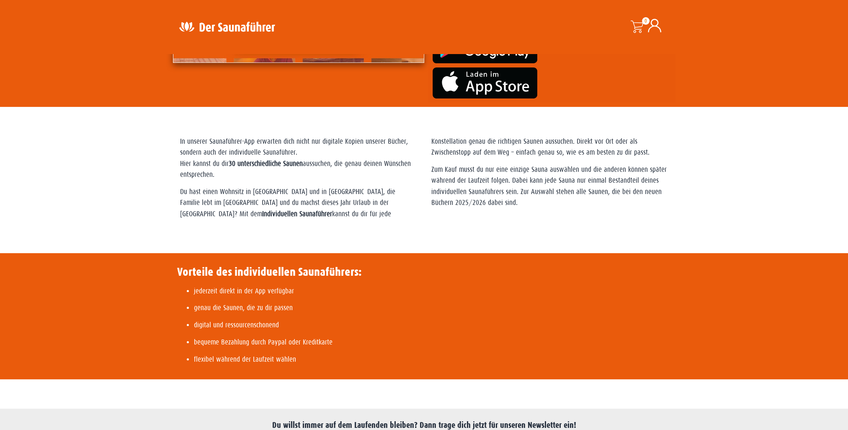 This screenshot has width=848, height=430. I want to click on p: In unserer Saunaführer-App erwarten dich nicht nur digitale Kopien unserer Bücher, sondern auch d..., so click(298, 158).